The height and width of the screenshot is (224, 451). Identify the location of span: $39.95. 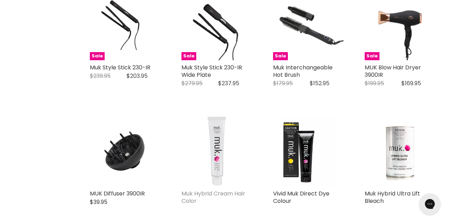
(99, 202).